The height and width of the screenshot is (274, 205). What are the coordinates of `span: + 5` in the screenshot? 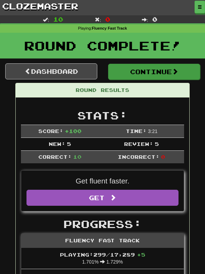 It's located at (141, 255).